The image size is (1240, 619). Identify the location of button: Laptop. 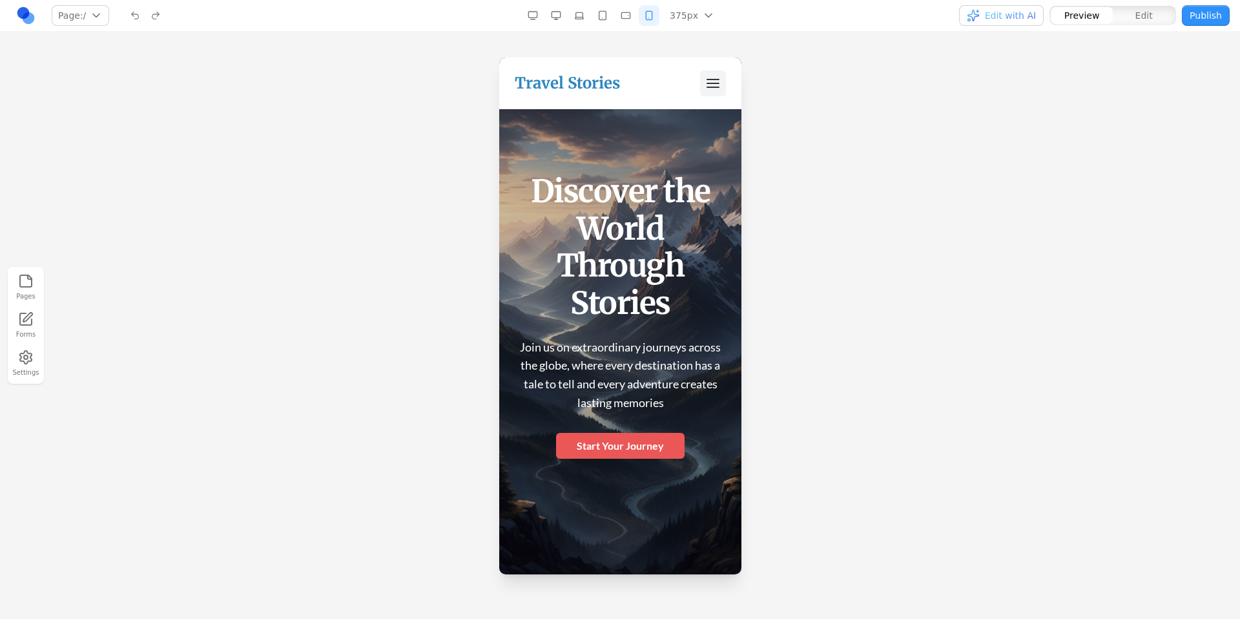
(579, 15).